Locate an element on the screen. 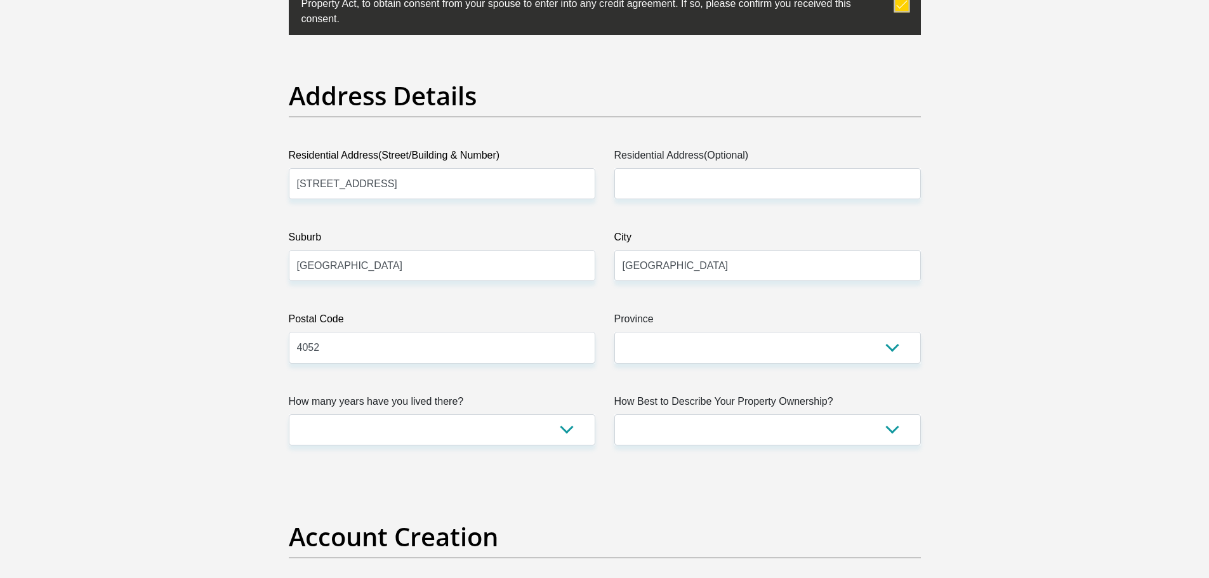 The image size is (1209, 578). label: How many years have you lived there? is located at coordinates (442, 404).